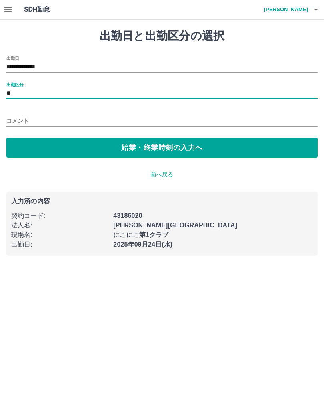 The height and width of the screenshot is (405, 324). I want to click on h1: 出勤日と出勤区分の選択, so click(162, 36).